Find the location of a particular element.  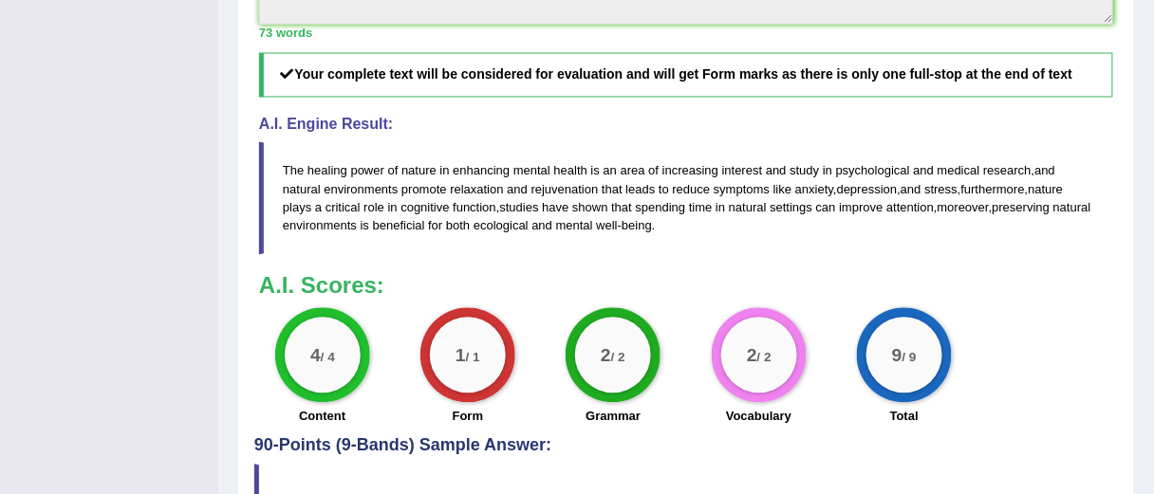

span: The is located at coordinates (293, 170).